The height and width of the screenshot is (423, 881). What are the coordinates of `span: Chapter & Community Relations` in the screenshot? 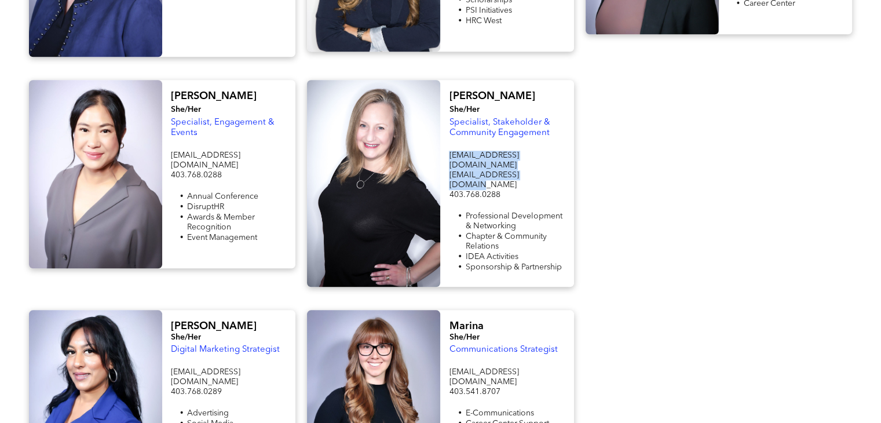 It's located at (506, 241).